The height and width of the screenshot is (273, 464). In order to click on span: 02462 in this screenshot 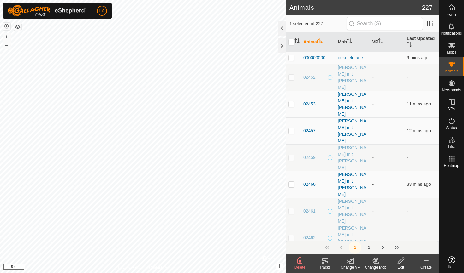, I will do `click(309, 238)`.